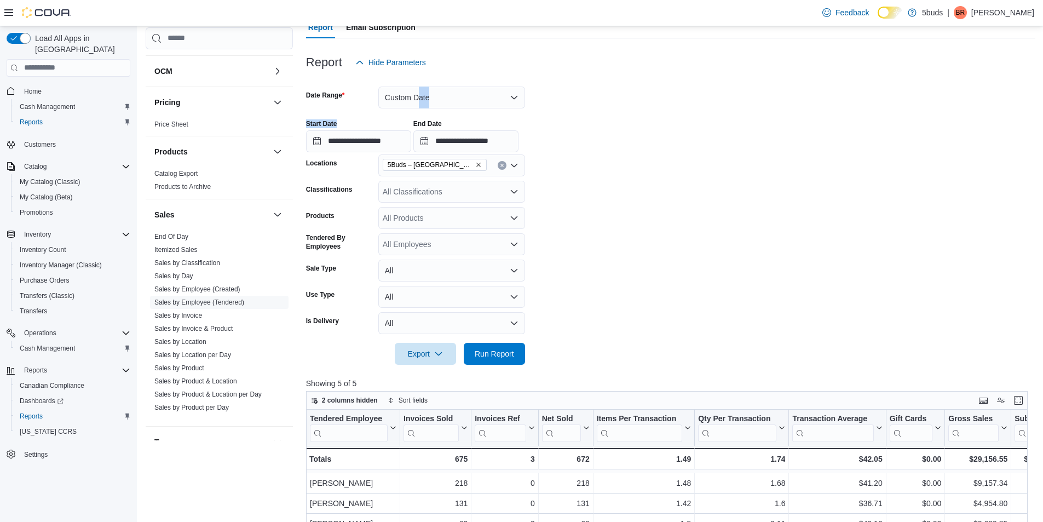 The image size is (1043, 522). I want to click on span: Sales by Day, so click(173, 276).